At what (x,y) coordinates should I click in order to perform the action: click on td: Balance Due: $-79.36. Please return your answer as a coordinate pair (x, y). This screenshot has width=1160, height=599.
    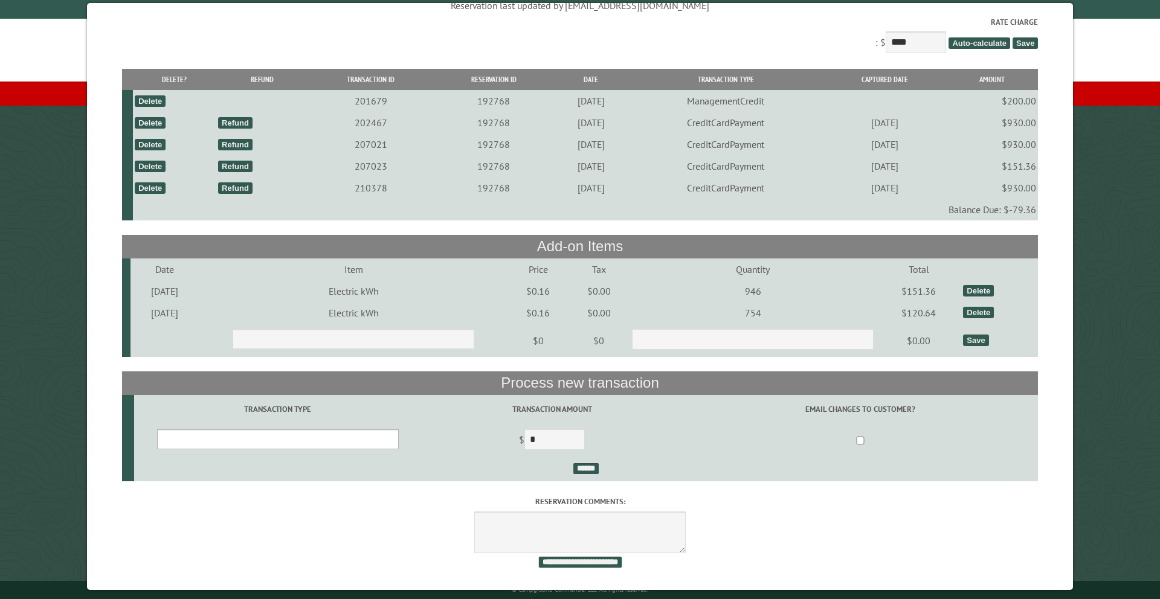
    Looking at the image, I should click on (585, 210).